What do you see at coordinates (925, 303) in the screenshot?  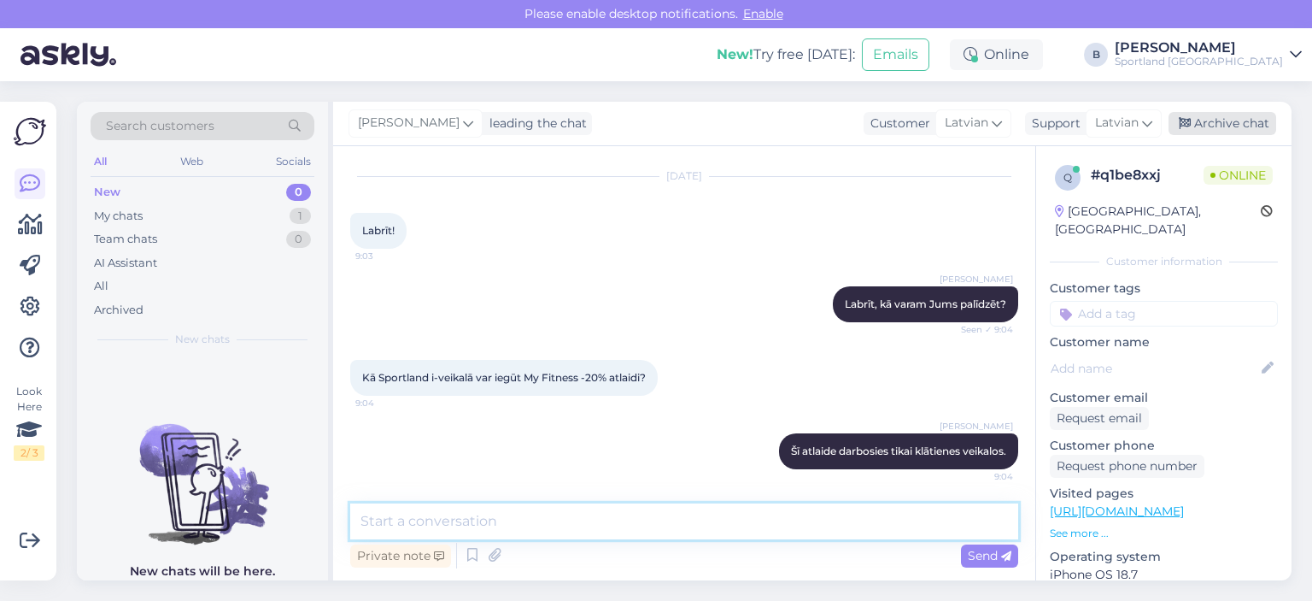 I see `span: Labrīt, kā varam Jums palīdzēt?` at bounding box center [925, 303].